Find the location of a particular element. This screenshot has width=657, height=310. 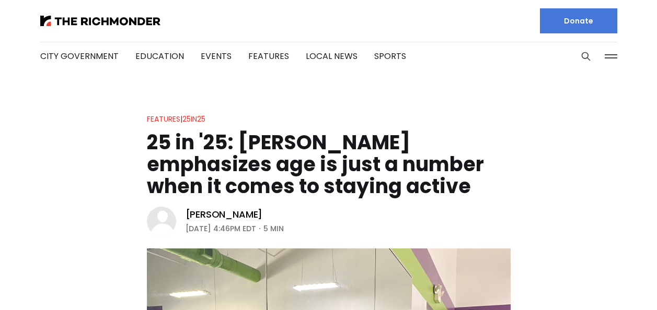

a: City Government is located at coordinates (79, 56).